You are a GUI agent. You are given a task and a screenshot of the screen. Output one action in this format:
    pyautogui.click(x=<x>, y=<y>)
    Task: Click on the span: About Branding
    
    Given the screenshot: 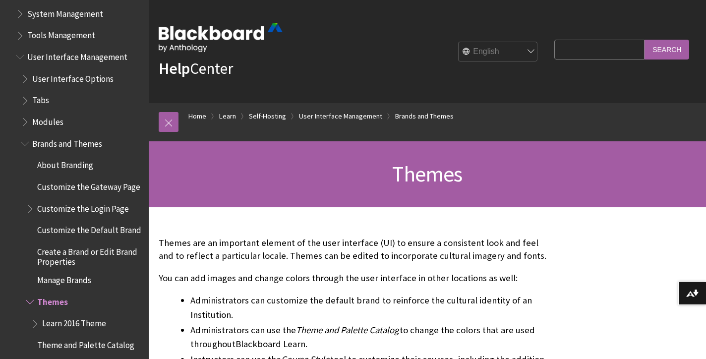 What is the action you would take?
    pyautogui.click(x=65, y=164)
    